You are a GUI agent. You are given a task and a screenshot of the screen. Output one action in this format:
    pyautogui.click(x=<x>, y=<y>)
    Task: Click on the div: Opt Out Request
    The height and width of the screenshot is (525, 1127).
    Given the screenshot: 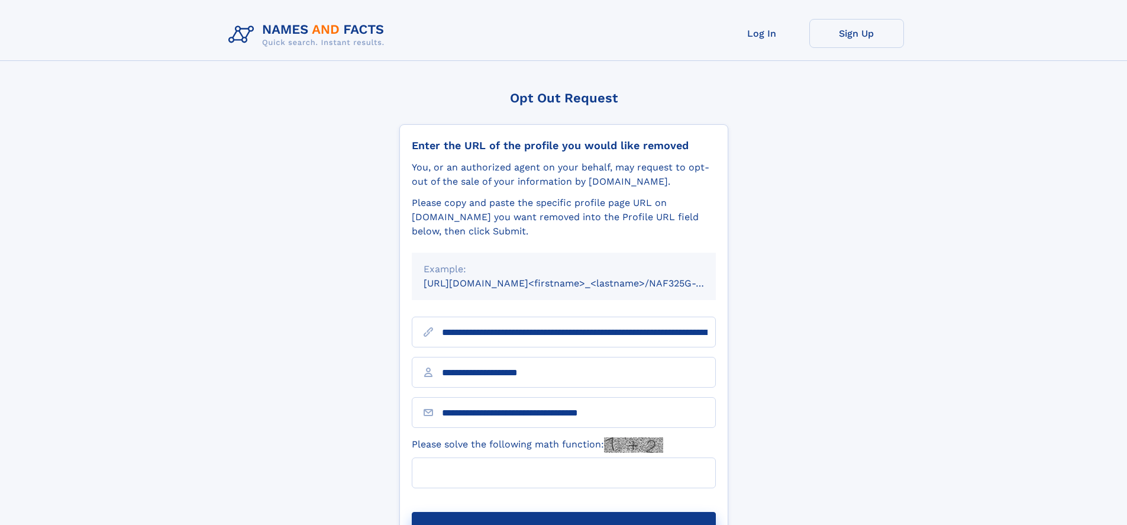 What is the action you would take?
    pyautogui.click(x=564, y=98)
    